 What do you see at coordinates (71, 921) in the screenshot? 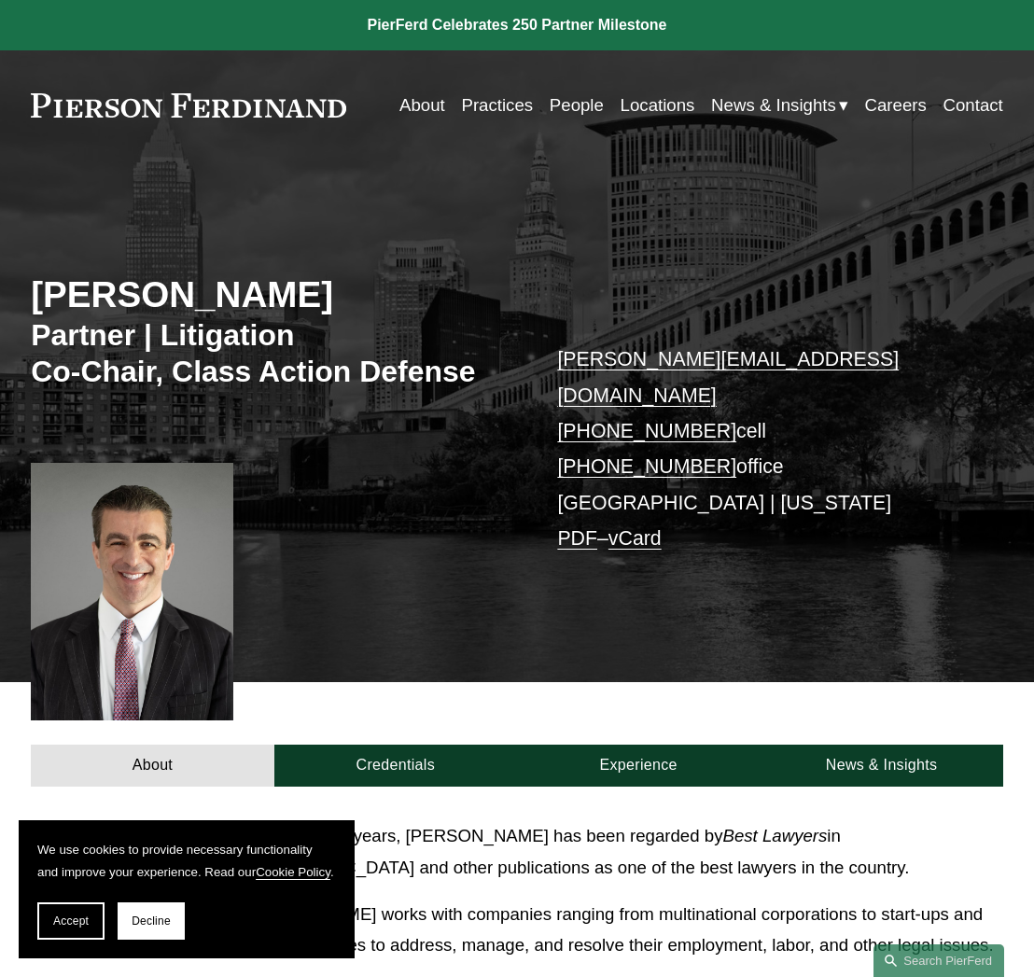
I see `span: Accept` at bounding box center [71, 921].